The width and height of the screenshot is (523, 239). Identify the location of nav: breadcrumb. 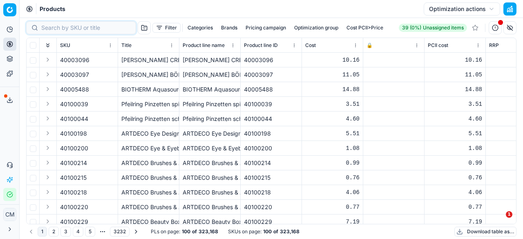
(52, 9).